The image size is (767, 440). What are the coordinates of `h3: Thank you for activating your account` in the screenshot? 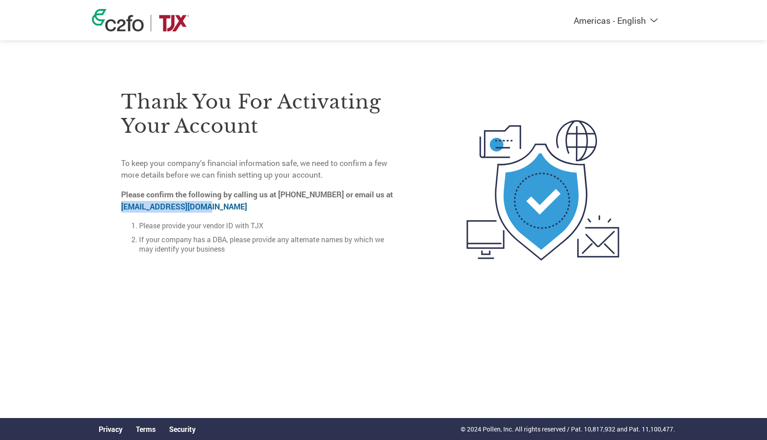 It's located at (260, 114).